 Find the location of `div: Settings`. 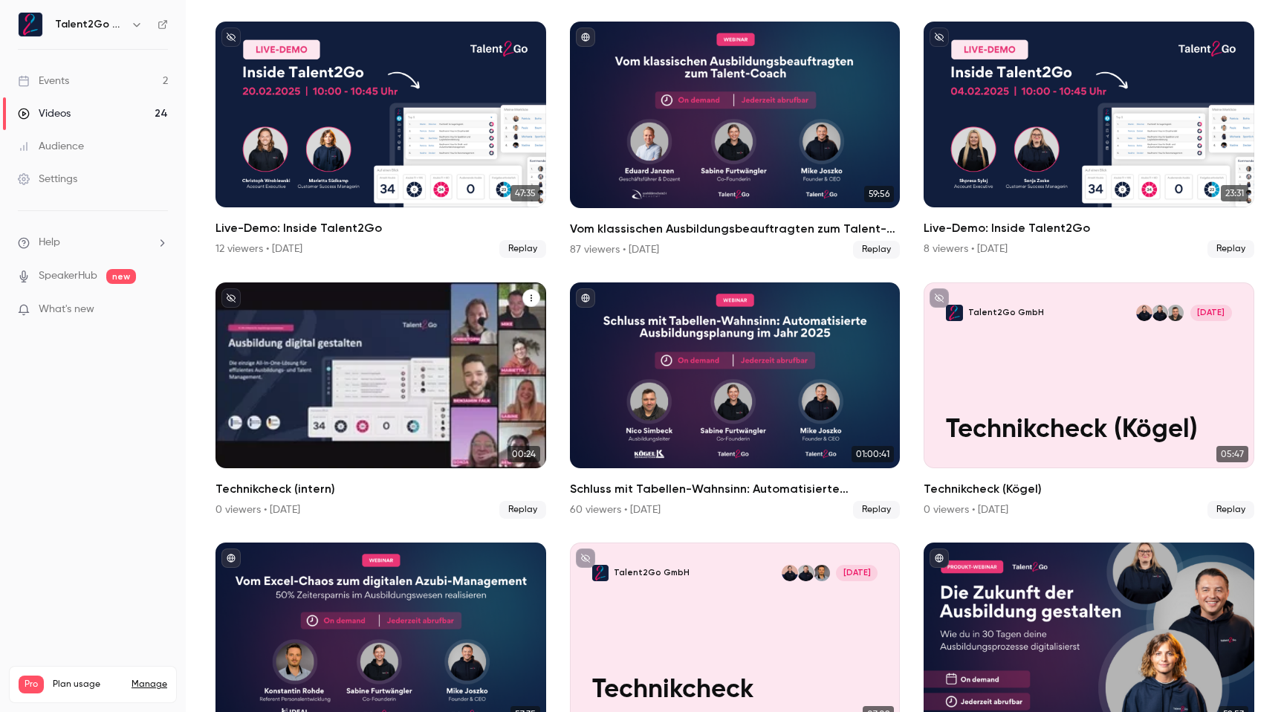

div: Settings is located at coordinates (48, 179).